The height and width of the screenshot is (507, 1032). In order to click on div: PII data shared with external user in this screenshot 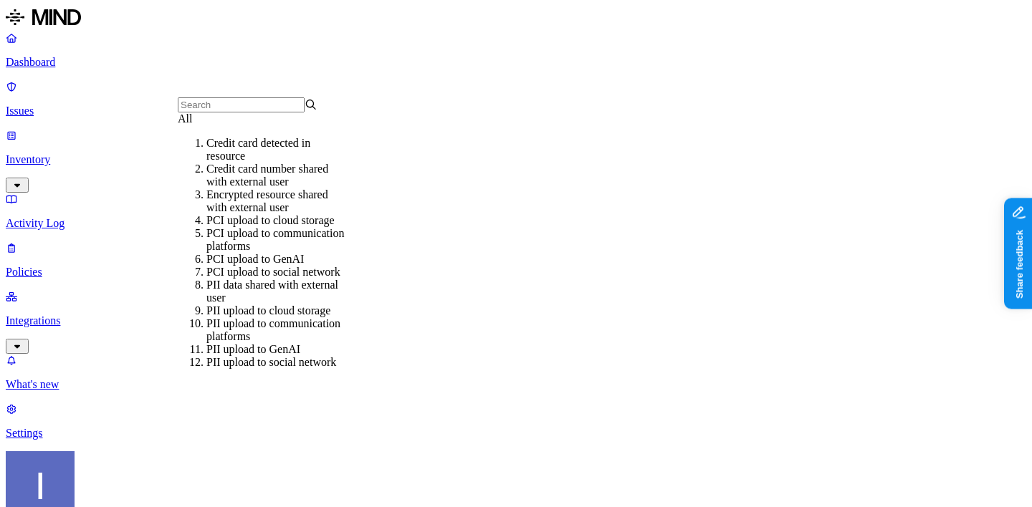, I will do `click(276, 292)`.